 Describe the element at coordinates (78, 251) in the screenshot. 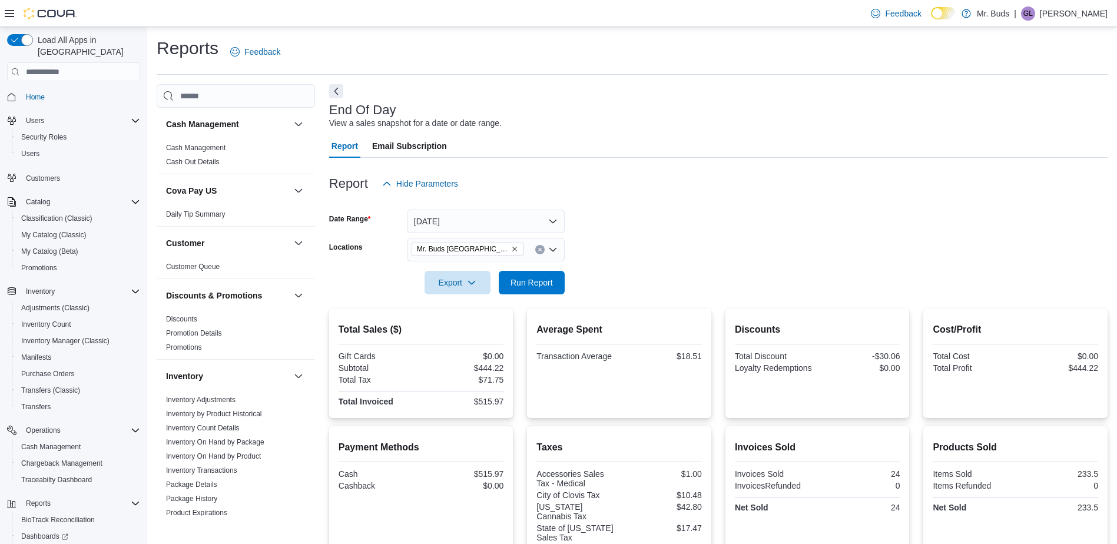

I see `span: My Catalog (Beta)` at that location.